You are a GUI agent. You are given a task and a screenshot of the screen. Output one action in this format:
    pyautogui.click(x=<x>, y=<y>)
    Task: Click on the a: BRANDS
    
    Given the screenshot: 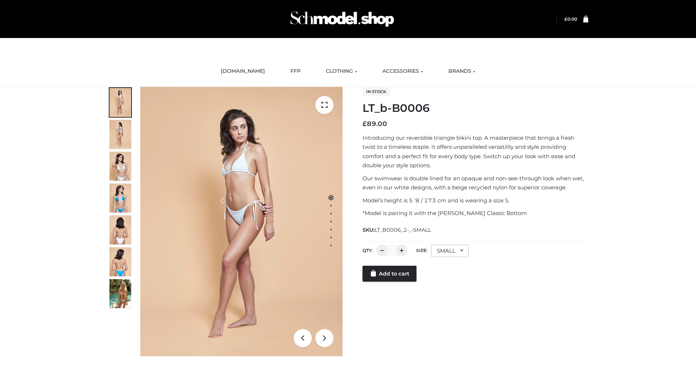 What is the action you would take?
    pyautogui.click(x=462, y=71)
    